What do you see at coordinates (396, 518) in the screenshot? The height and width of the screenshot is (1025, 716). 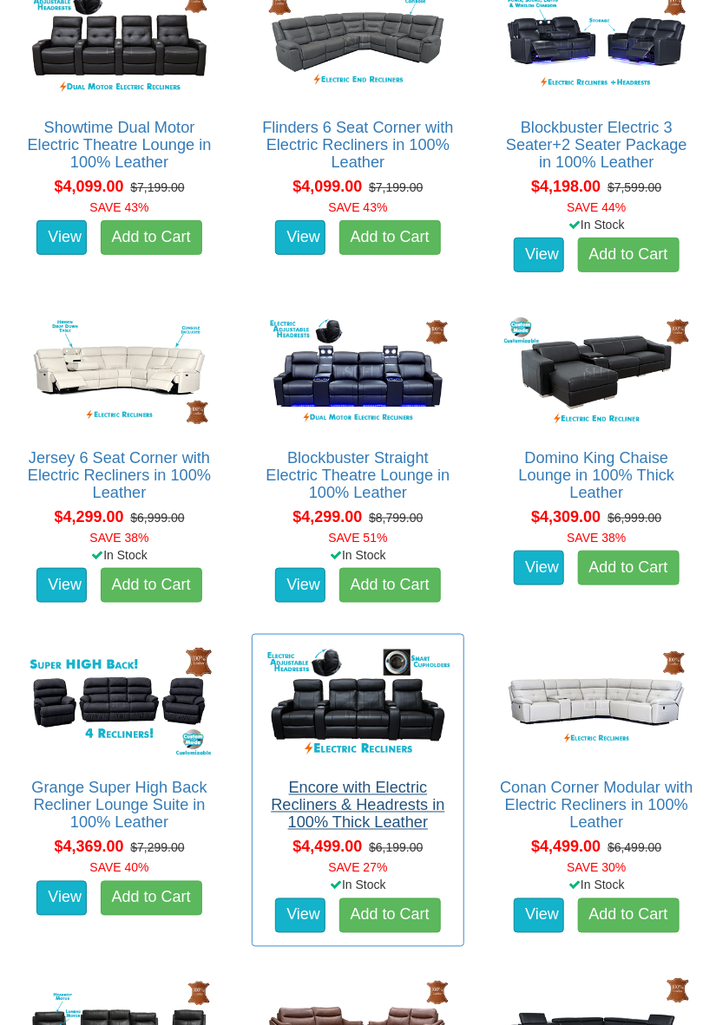 I see `del: $8,799.00` at bounding box center [396, 518].